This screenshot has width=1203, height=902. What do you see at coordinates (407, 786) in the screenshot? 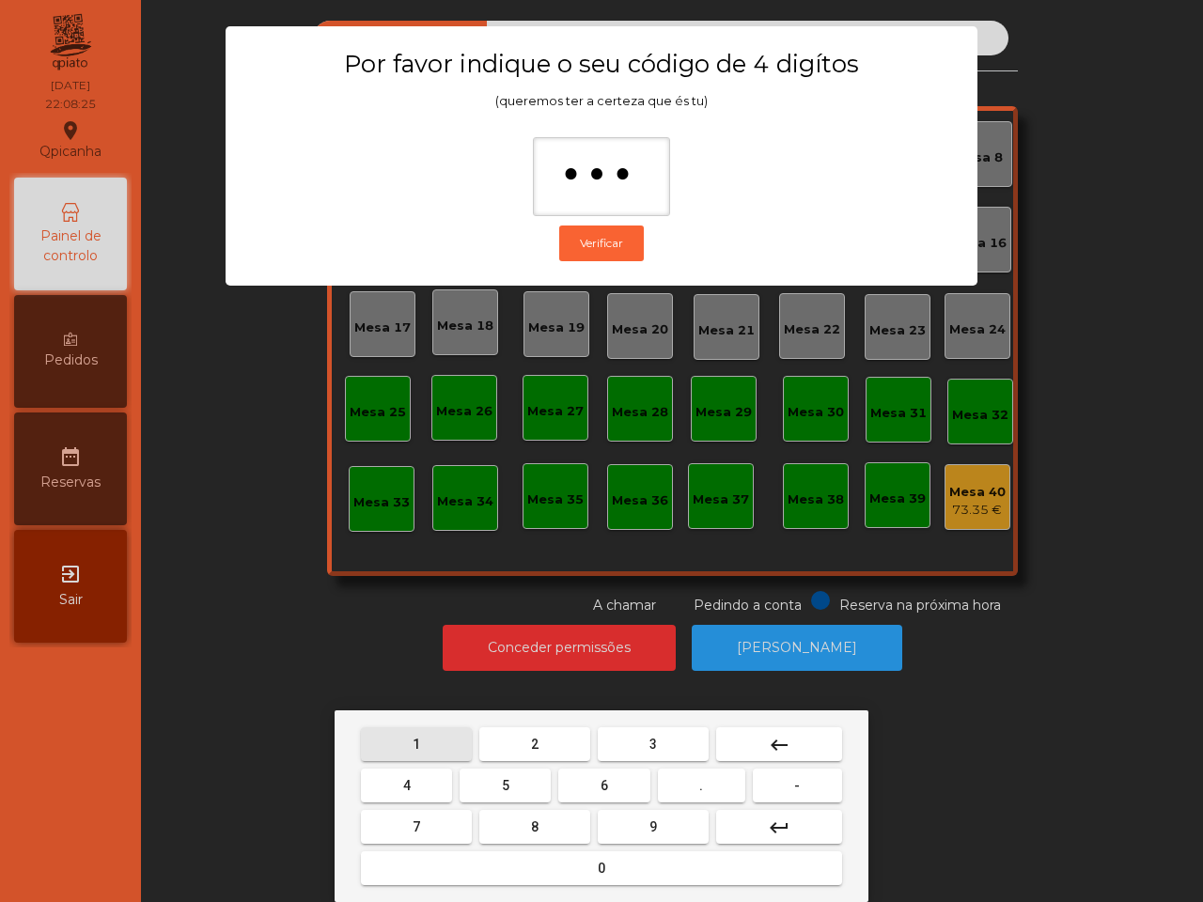
I see `span: 4` at bounding box center [407, 786].